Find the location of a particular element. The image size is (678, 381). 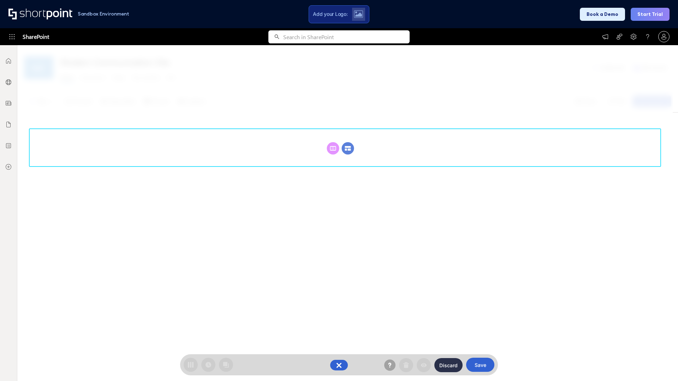

h1: Sandbox Environment is located at coordinates (103, 14).